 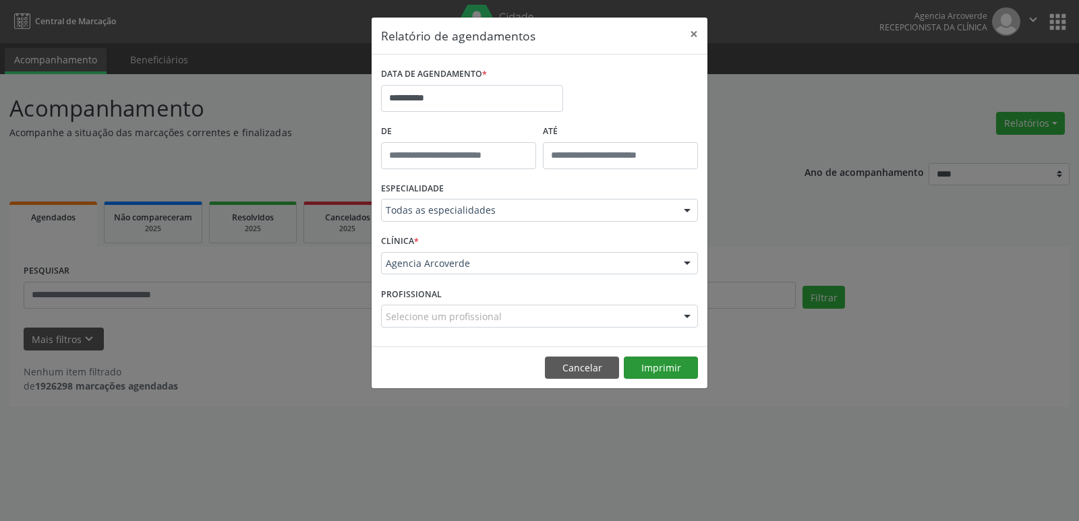 What do you see at coordinates (661, 368) in the screenshot?
I see `button: Imprimir` at bounding box center [661, 368].